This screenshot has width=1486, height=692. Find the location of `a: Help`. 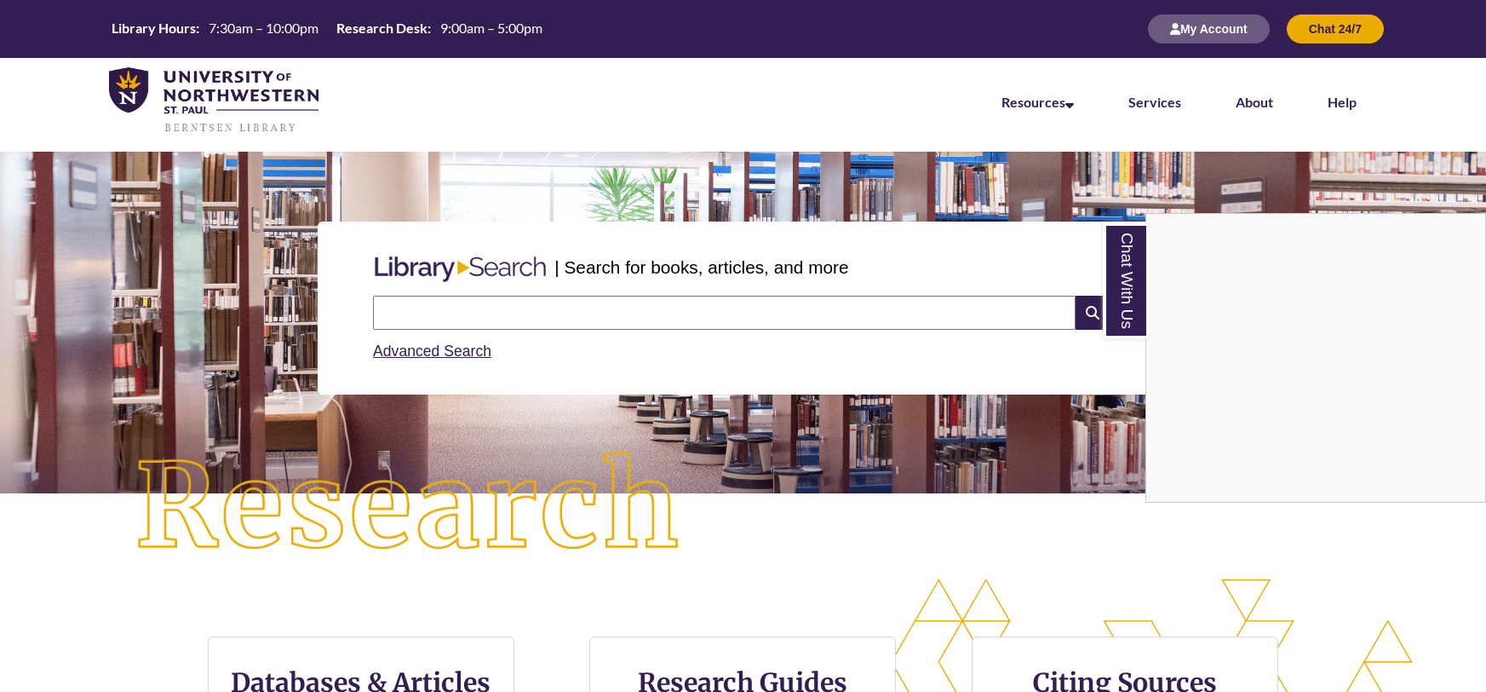

a: Help is located at coordinates (1343, 101).